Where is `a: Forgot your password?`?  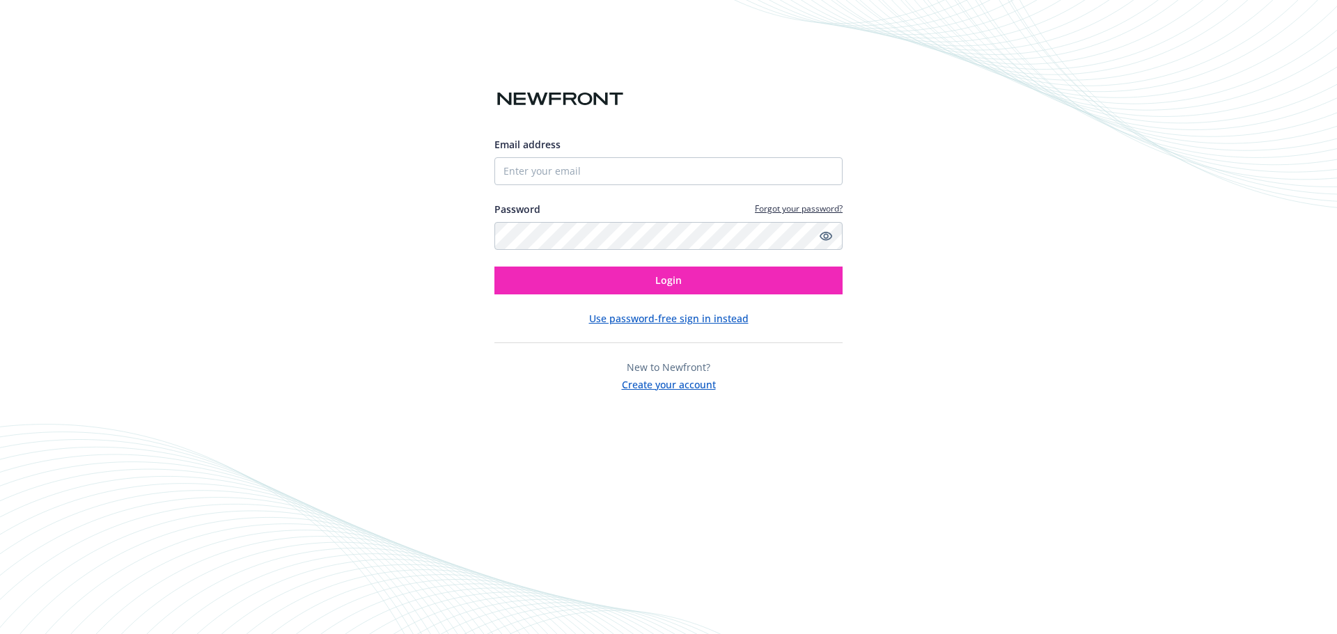 a: Forgot your password? is located at coordinates (799, 208).